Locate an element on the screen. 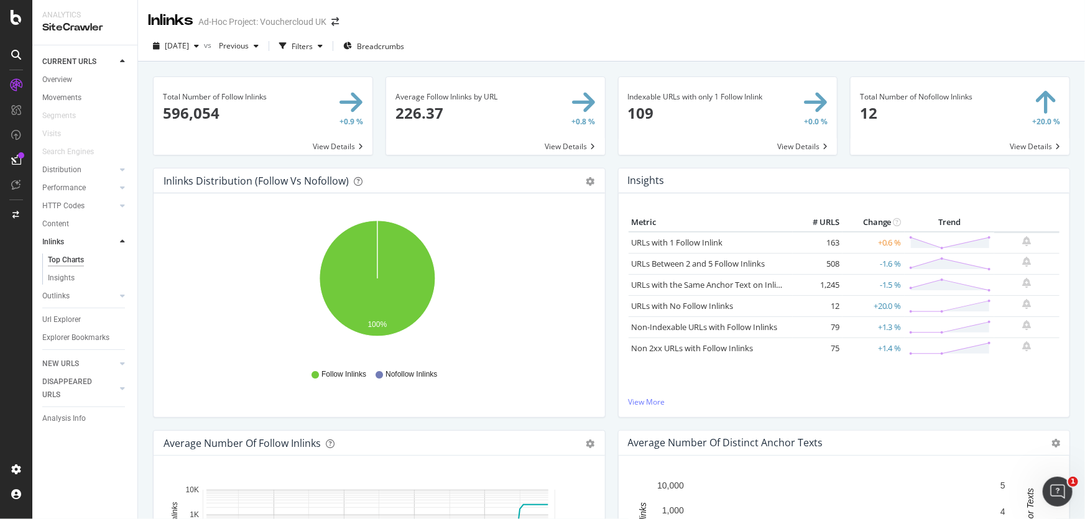 This screenshot has height=519, width=1085. div: Segments is located at coordinates (59, 116).